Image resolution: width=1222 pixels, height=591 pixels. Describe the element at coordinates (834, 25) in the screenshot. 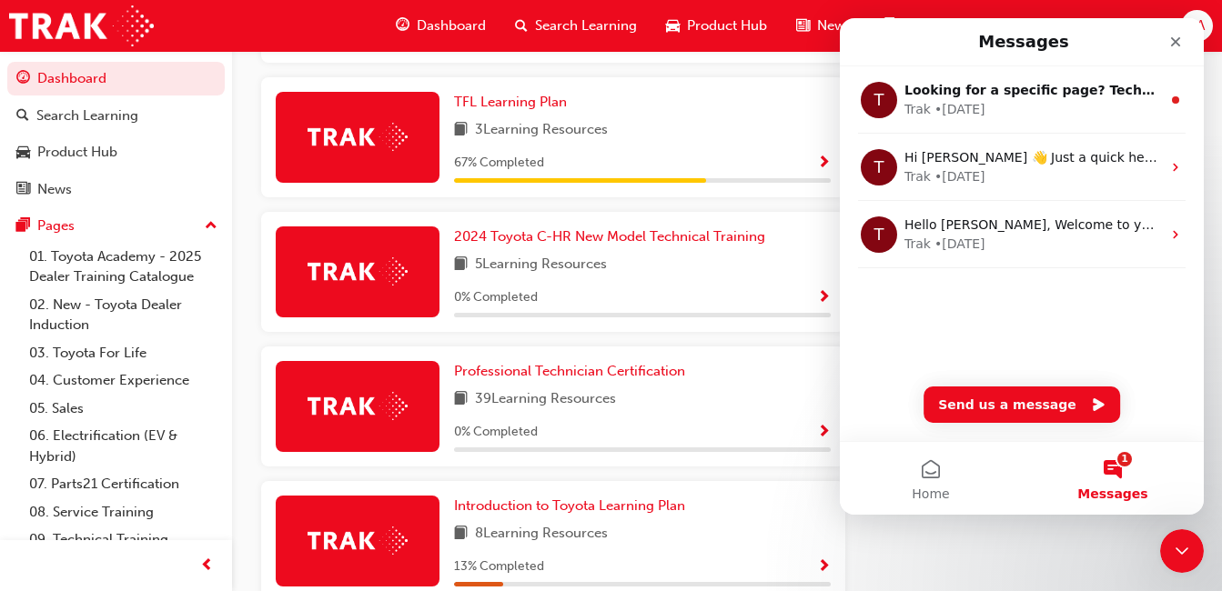

I see `span: News` at that location.